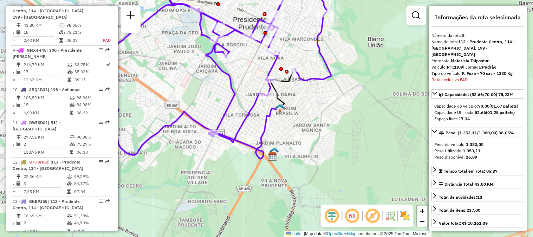 The height and width of the screenshot is (237, 533). Describe the element at coordinates (45, 80) in the screenshot. I see `td: 12,63 KM` at that location.